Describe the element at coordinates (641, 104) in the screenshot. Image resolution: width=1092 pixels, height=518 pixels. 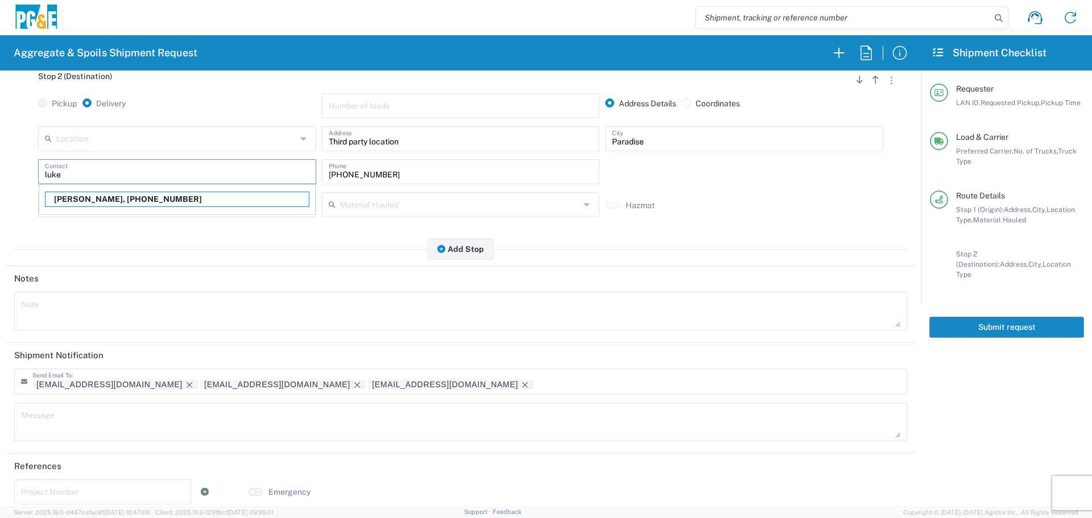
I see `label: Address Details` at that location.